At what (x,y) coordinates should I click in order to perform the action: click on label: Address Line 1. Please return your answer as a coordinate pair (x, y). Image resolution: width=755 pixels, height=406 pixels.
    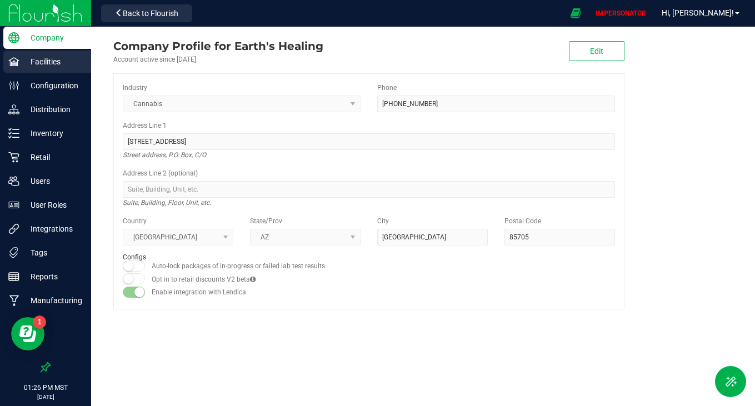
    Looking at the image, I should click on (145, 126).